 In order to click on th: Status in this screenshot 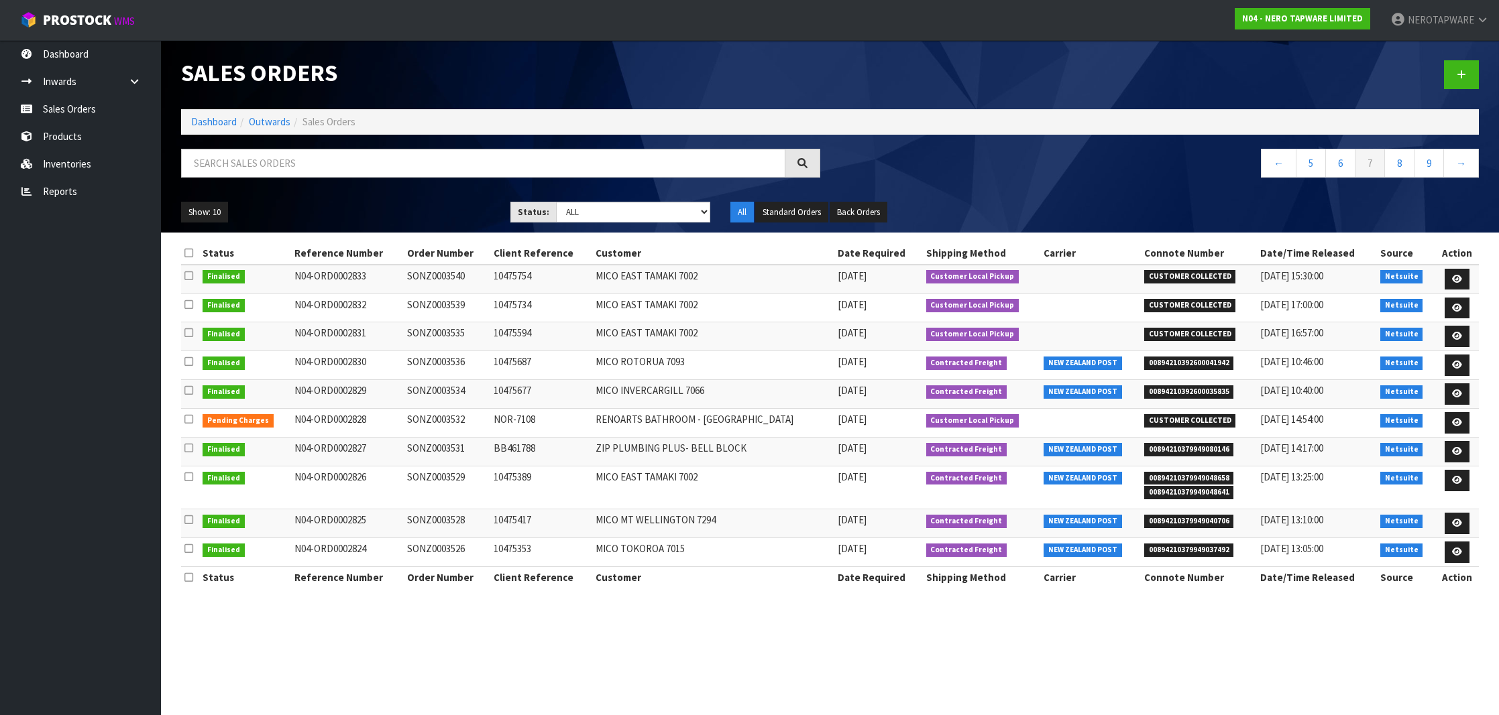, I will do `click(245, 253)`.